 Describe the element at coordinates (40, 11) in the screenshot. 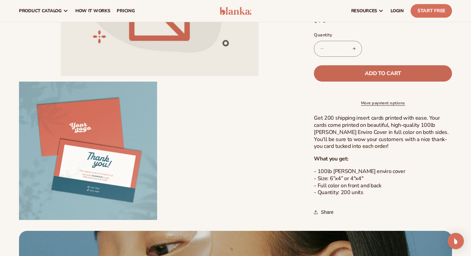

I see `span: product catalog` at that location.